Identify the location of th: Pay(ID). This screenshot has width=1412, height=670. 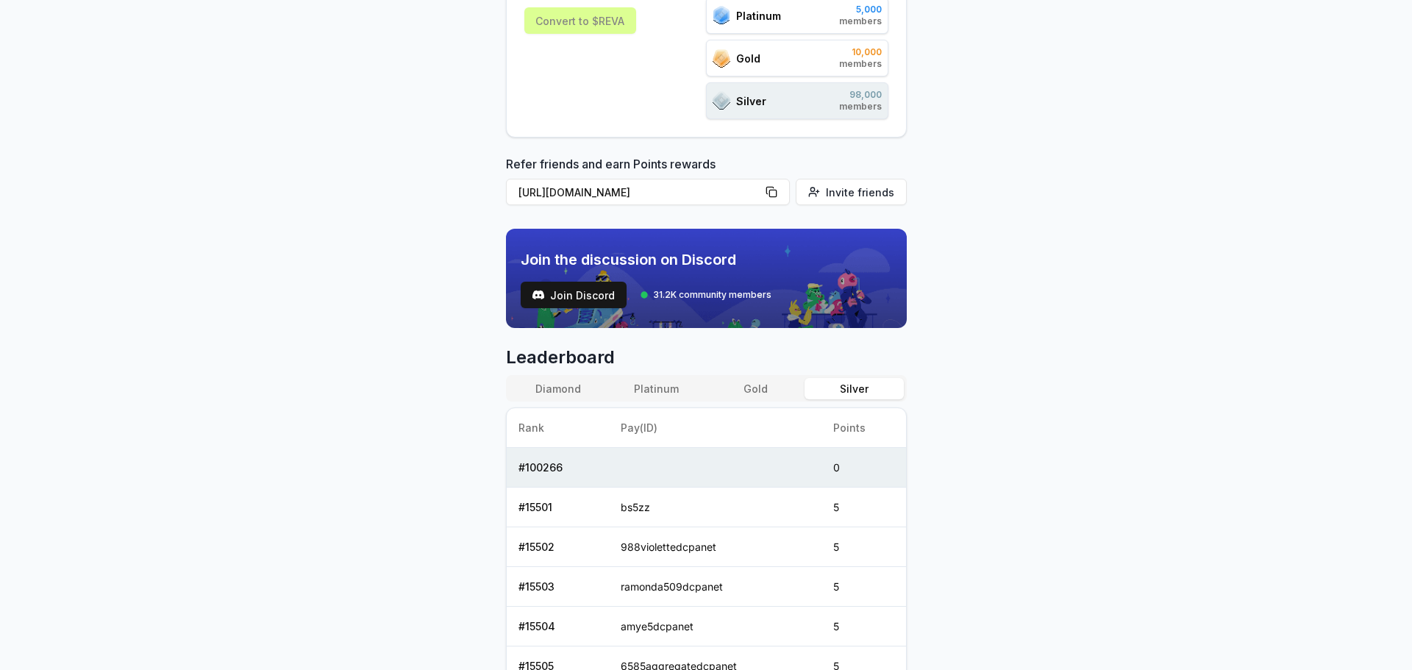
(715, 428).